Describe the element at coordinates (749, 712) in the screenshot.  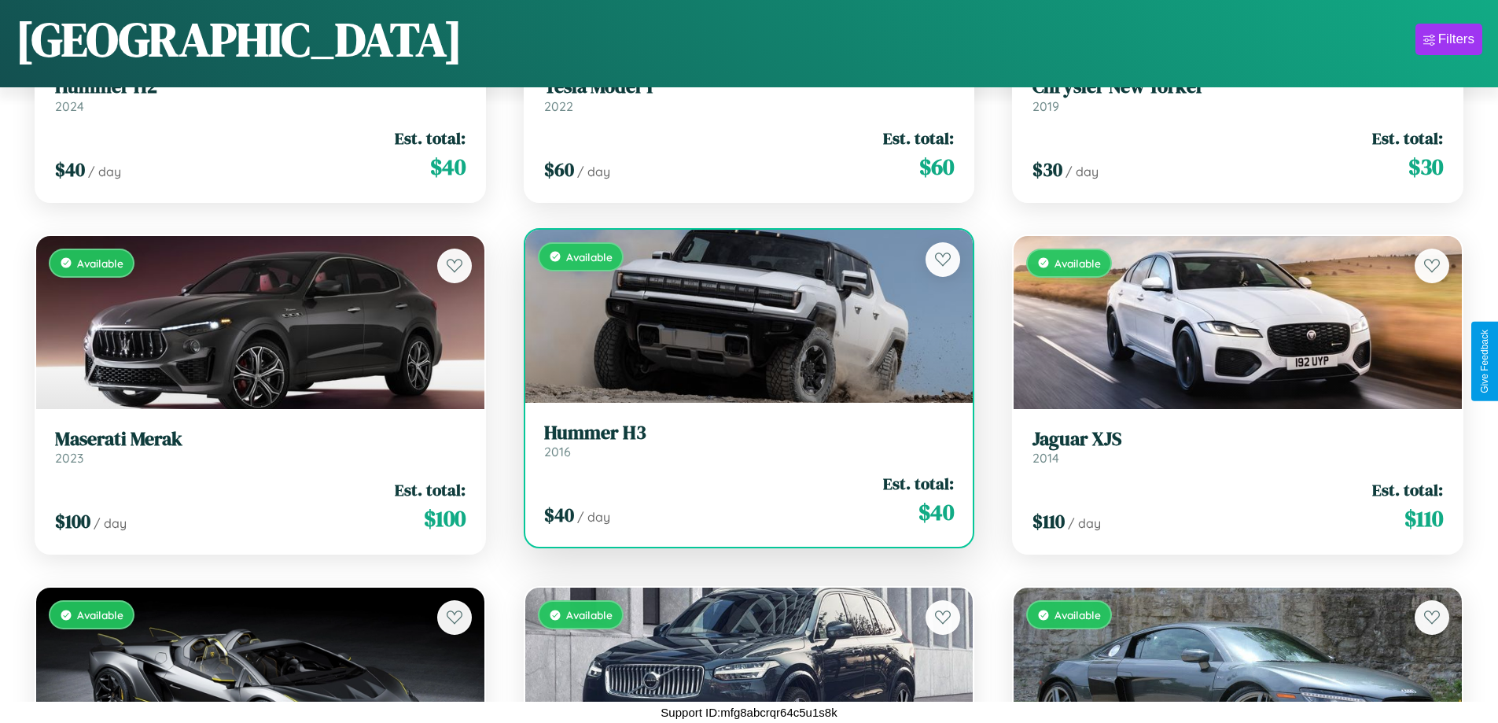
I see `p: Support ID: mfg8abcrqr64c5u1s8k` at that location.